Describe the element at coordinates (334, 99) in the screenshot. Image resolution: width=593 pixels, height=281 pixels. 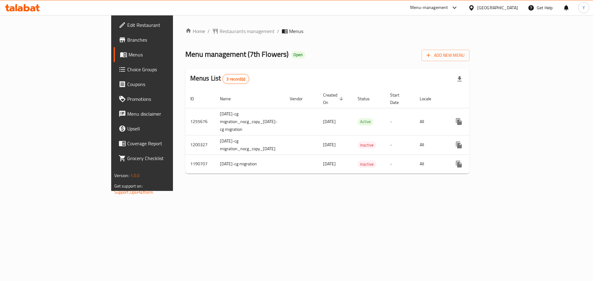
I see `span: Created On` at that location.